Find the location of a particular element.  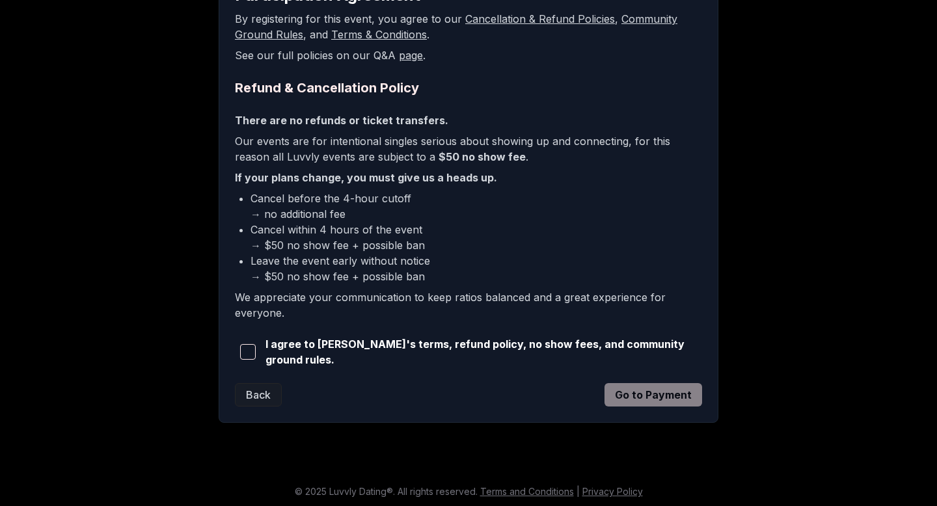

li: Cancel before the 4-hour cutoff → no additional fee is located at coordinates (476, 206).